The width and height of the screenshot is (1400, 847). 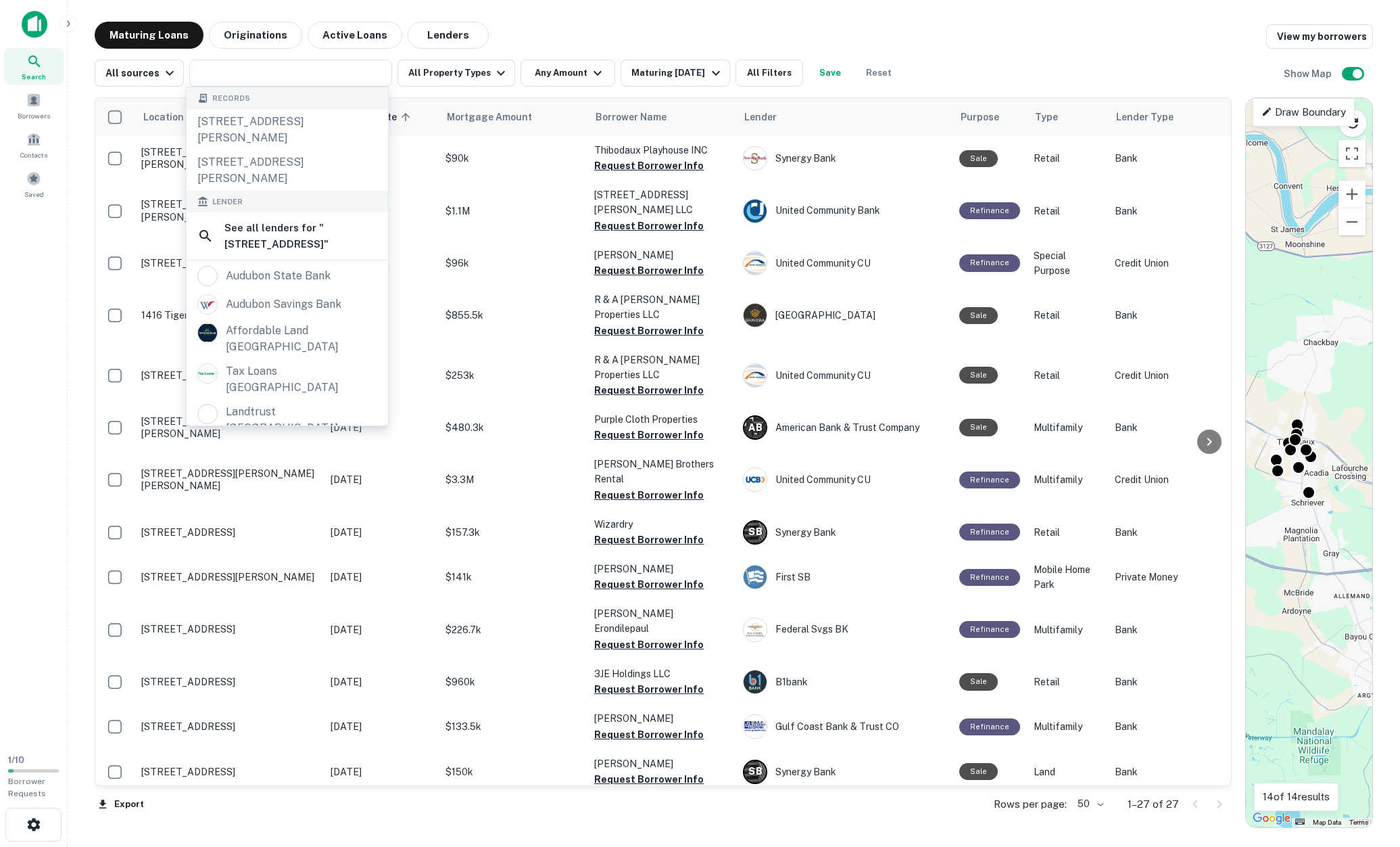 I want to click on p: 3JE Holdings LLC, so click(x=662, y=673).